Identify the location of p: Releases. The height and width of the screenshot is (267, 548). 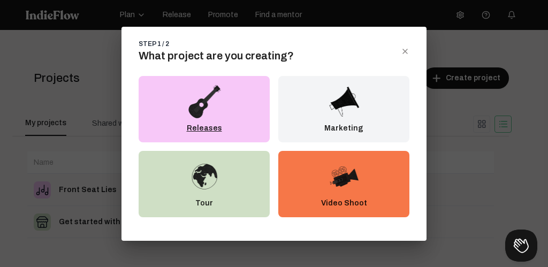
(205, 129).